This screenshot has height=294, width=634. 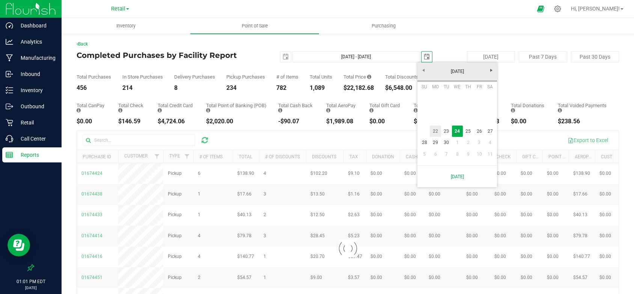 What do you see at coordinates (176, 121) in the screenshot?
I see `div: $4,724.06` at bounding box center [176, 121].